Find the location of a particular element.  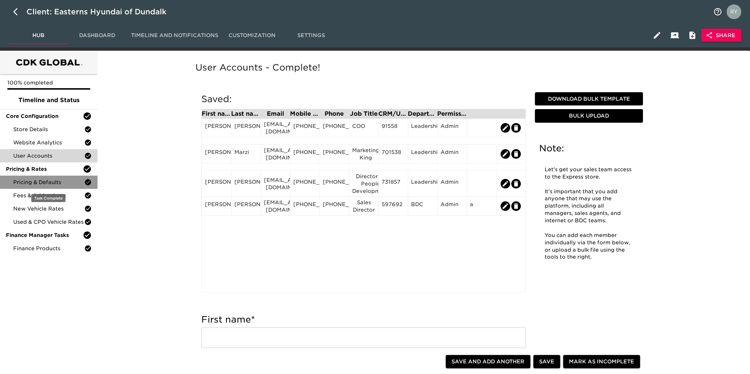

span: Save and Add Another is located at coordinates (488, 362).